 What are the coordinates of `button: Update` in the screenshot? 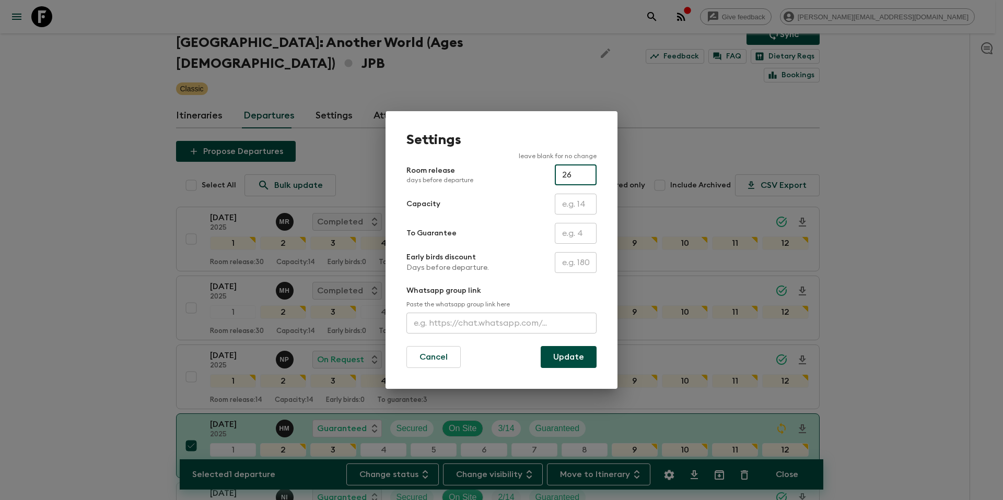 It's located at (568, 357).